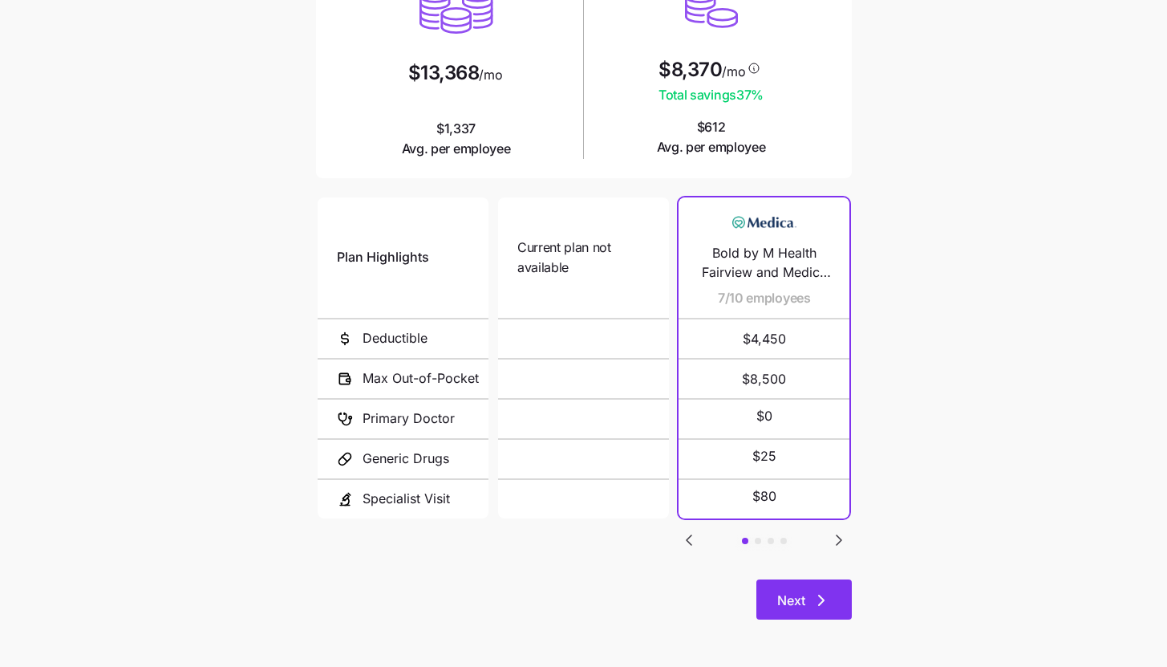 The height and width of the screenshot is (667, 1167). Describe the element at coordinates (764, 416) in the screenshot. I see `span: $0` at that location.